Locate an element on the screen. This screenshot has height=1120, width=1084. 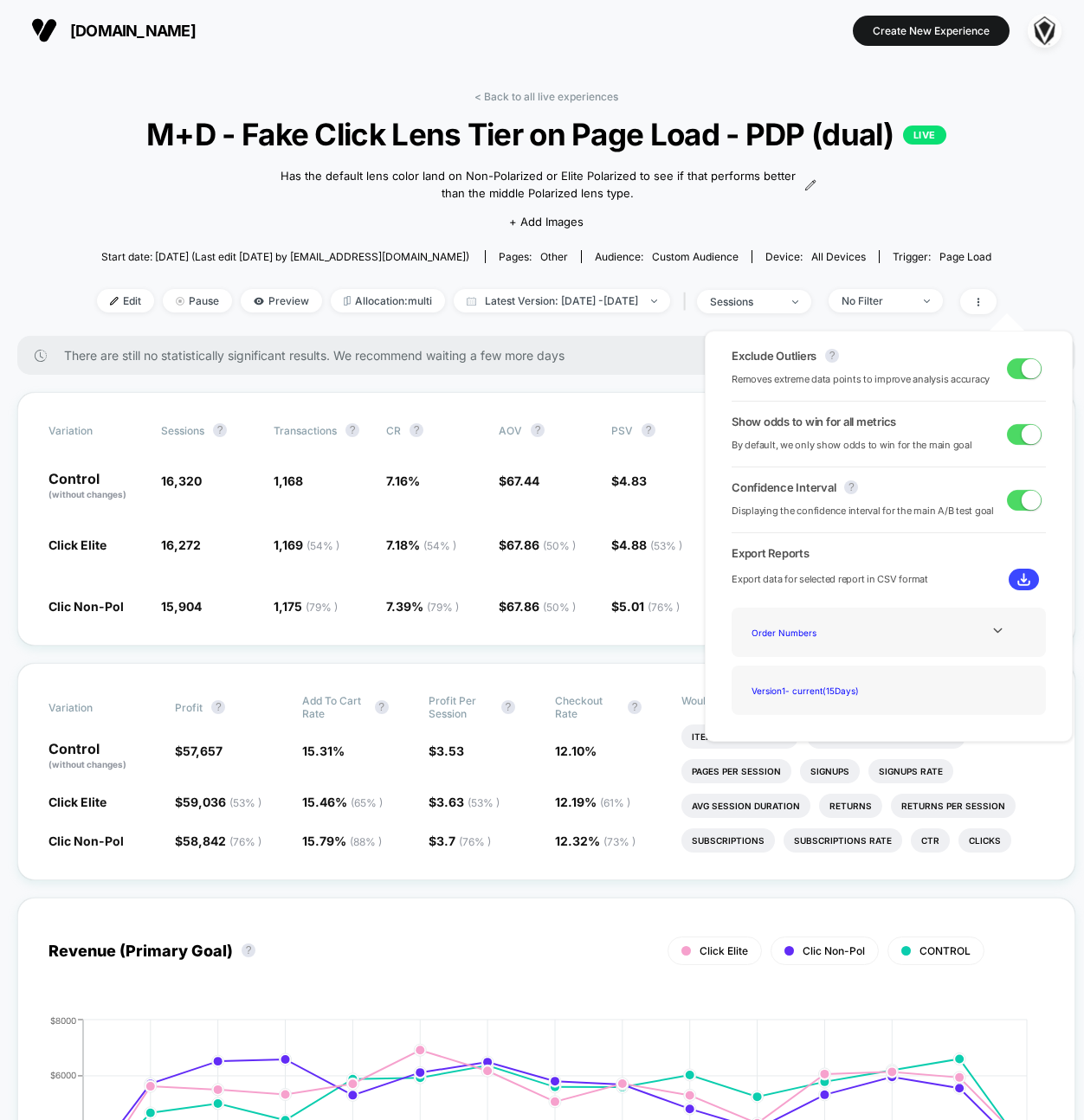
span: 5.01 is located at coordinates (649, 606).